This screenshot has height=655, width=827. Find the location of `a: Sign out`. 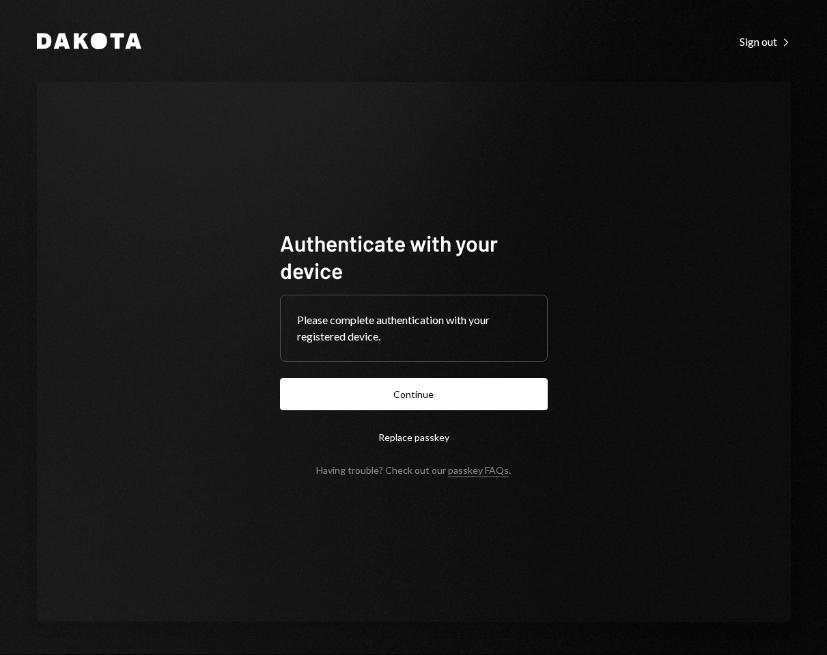

a: Sign out is located at coordinates (765, 41).